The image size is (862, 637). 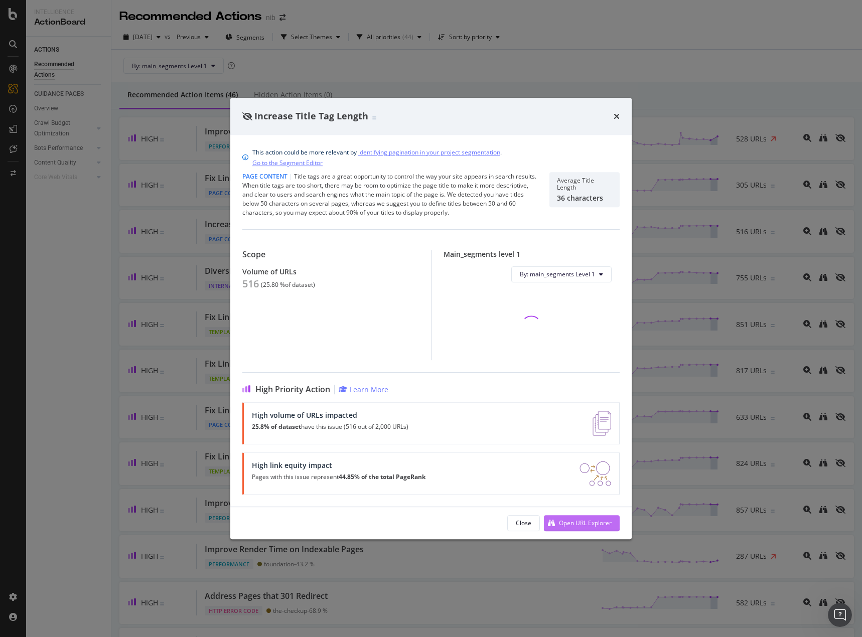 What do you see at coordinates (585, 523) in the screenshot?
I see `div: Open URL Explorer` at bounding box center [585, 523].